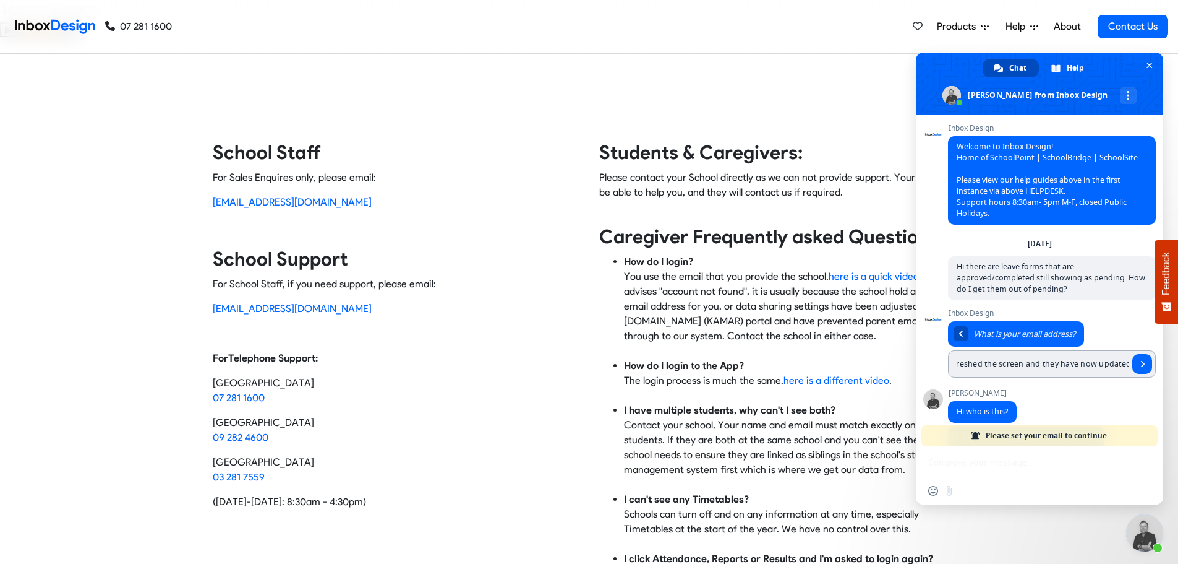  I want to click on p: For Sales Enquires only, please email:, so click(396, 178).